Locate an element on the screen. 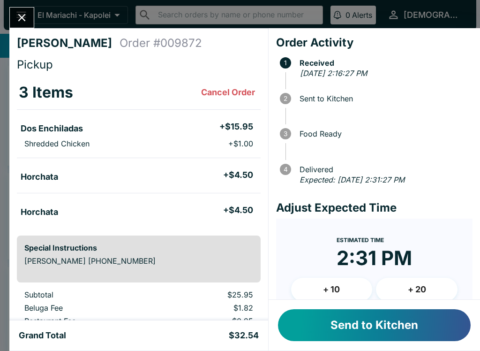 Image resolution: width=480 pixels, height=351 pixels. h4: Order # 009872 is located at coordinates (161, 43).